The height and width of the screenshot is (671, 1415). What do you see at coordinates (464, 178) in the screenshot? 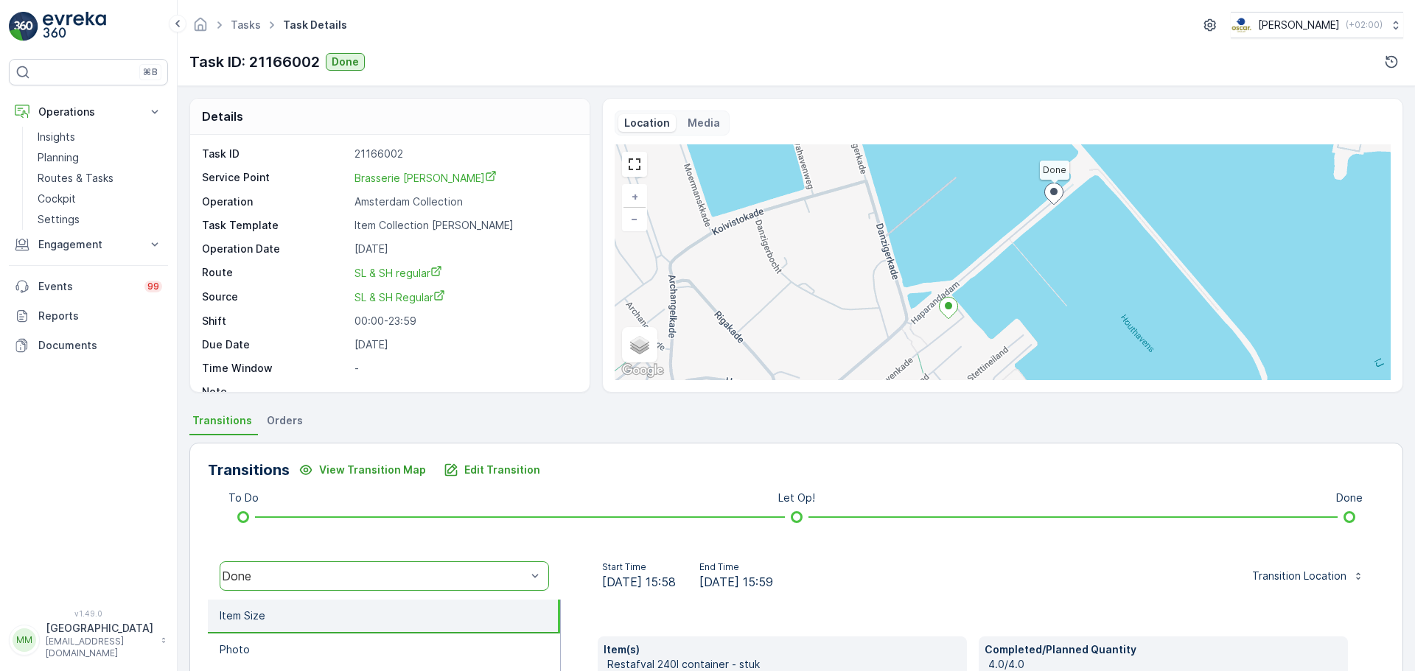
I see `a: Brasserie George` at bounding box center [464, 178].